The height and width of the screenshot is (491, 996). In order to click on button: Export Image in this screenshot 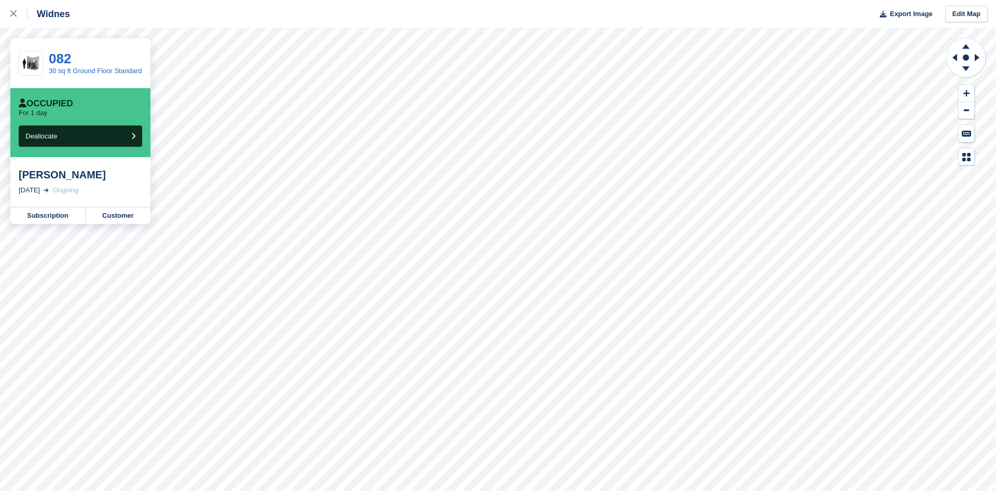, I will do `click(903, 14)`.